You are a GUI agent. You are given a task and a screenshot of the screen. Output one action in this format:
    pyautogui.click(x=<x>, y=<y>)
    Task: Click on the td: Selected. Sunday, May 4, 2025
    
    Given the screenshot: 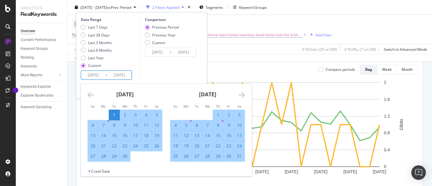 What is the action you would take?
    pyautogui.click(x=176, y=125)
    